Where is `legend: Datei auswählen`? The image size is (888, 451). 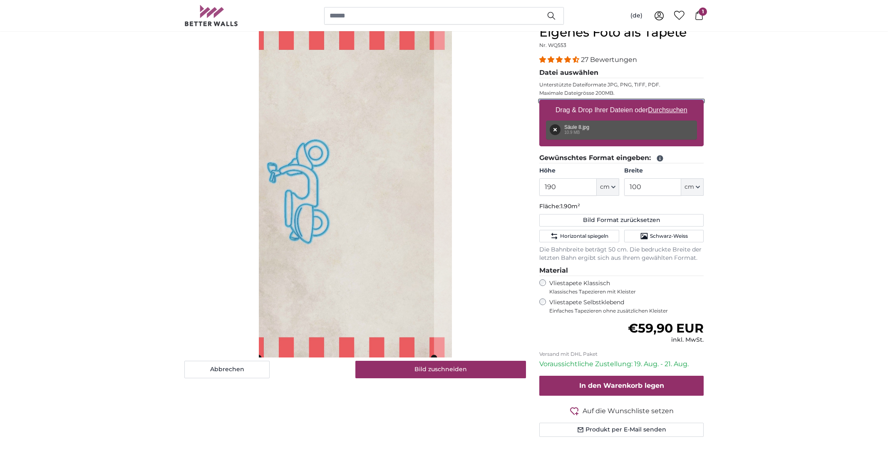 legend: Datei auswählen is located at coordinates (621, 73).